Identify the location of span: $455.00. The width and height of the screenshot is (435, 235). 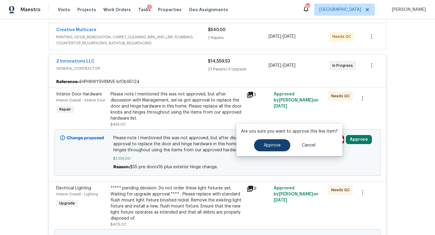
(118, 124).